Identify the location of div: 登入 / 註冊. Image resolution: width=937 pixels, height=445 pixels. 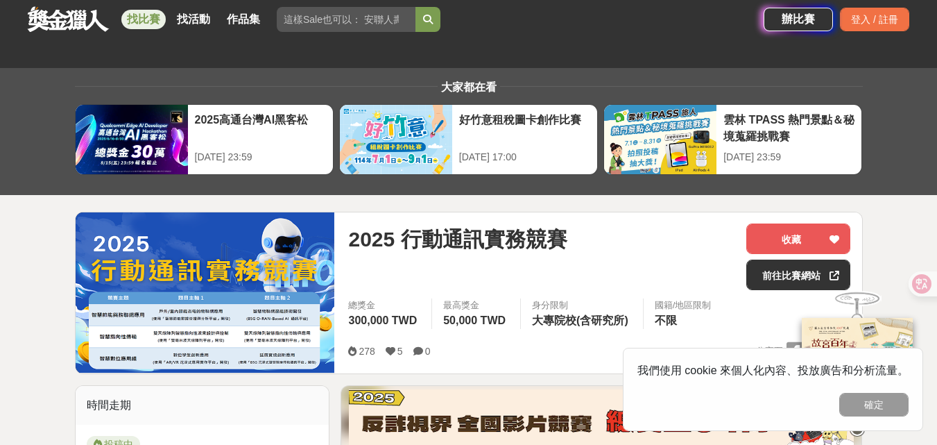
(875, 19).